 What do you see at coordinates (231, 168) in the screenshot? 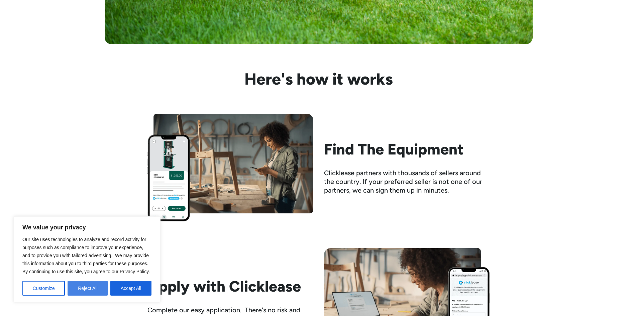
I see `img: Woman looking at her phone while standing beside her workbench with half assembled chair` at bounding box center [231, 168].